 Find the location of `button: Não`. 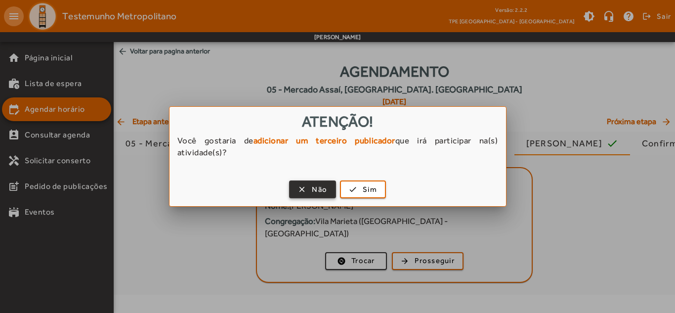

button: Não is located at coordinates (312, 189).